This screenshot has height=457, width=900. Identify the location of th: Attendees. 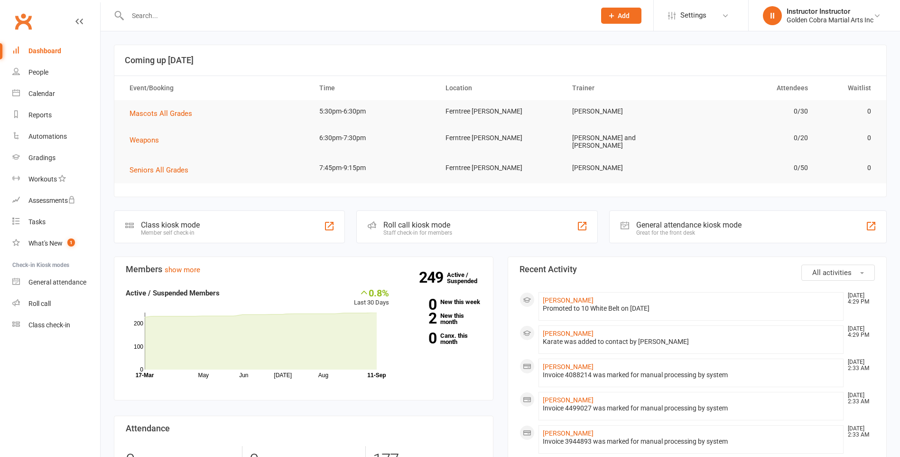
(753, 88).